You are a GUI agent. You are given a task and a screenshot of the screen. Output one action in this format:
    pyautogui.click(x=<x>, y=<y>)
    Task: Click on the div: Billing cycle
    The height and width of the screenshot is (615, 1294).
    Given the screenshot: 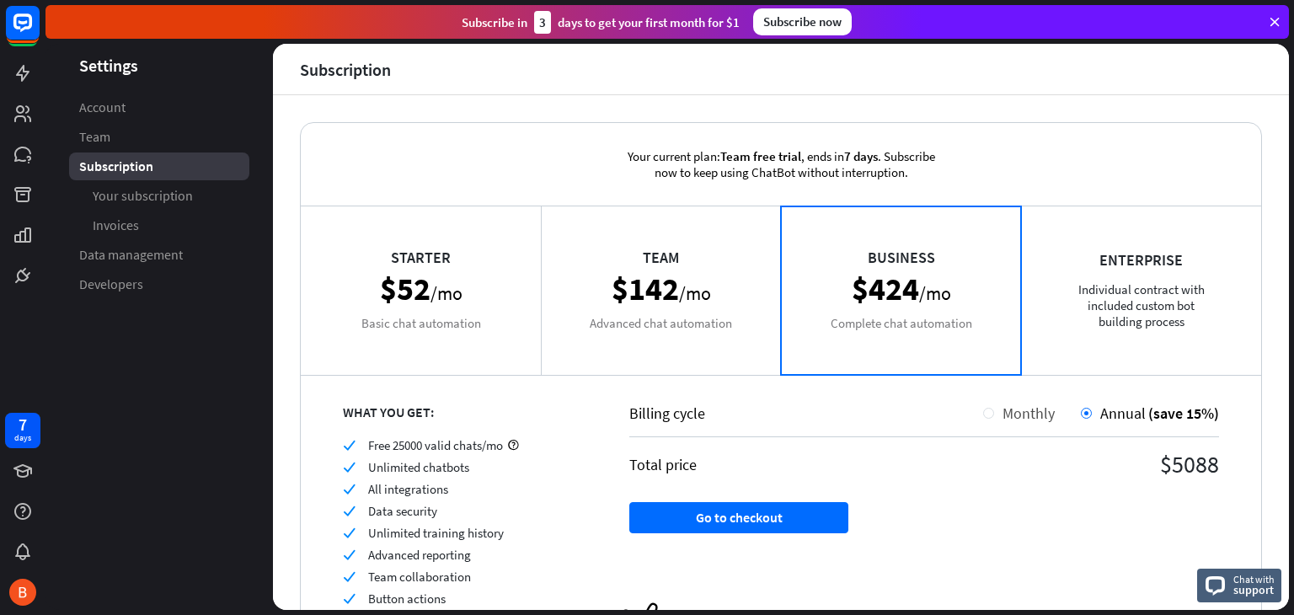 What is the action you would take?
    pyautogui.click(x=806, y=413)
    